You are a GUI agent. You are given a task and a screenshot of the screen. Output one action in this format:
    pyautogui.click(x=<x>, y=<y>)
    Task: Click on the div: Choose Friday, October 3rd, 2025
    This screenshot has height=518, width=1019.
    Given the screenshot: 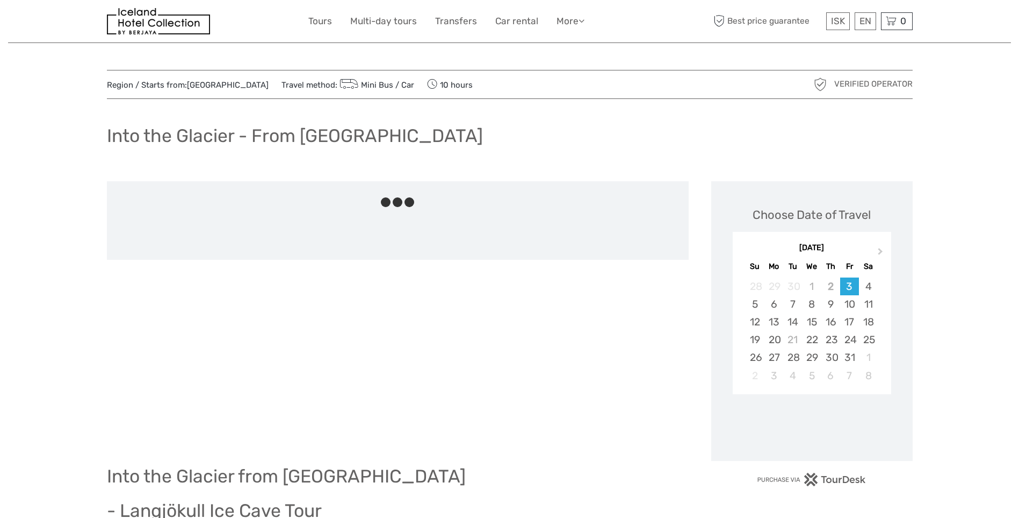 What is the action you would take?
    pyautogui.click(x=850, y=286)
    